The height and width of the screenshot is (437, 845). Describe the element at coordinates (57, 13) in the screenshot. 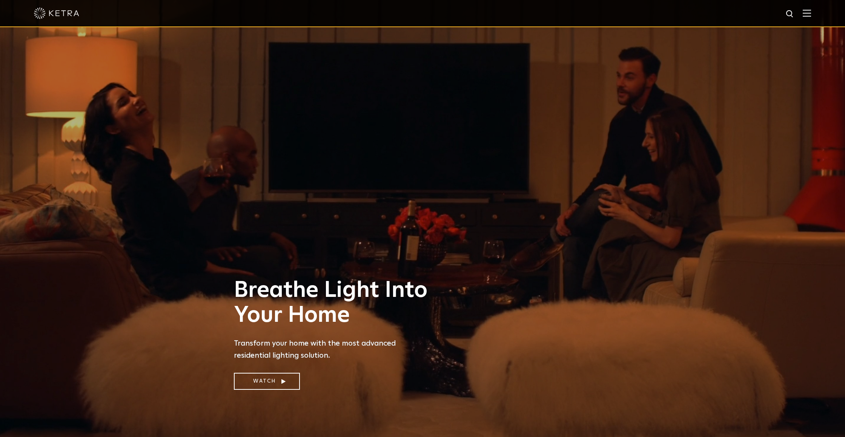

I see `img: ketra-logo-2019-white` at that location.